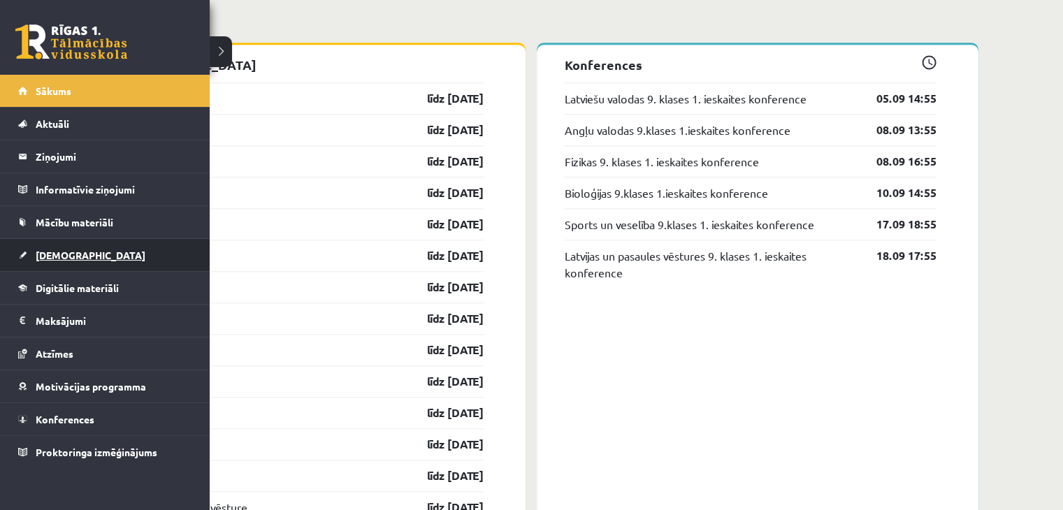 The width and height of the screenshot is (1063, 510). I want to click on span: Atzīmes, so click(55, 354).